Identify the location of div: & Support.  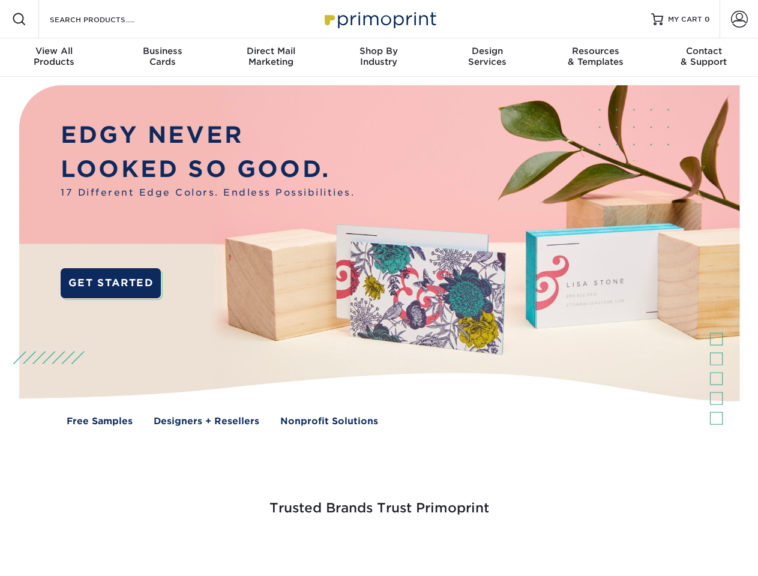
(704, 56).